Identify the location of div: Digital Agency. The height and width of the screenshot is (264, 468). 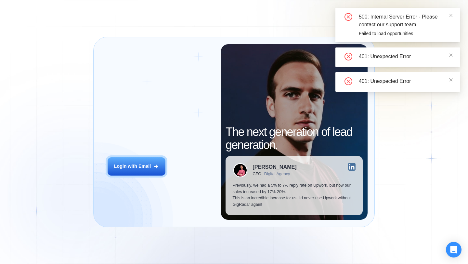
(277, 174).